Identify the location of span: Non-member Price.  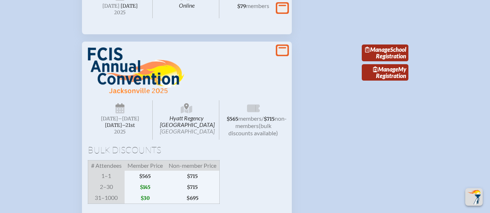
(193, 165).